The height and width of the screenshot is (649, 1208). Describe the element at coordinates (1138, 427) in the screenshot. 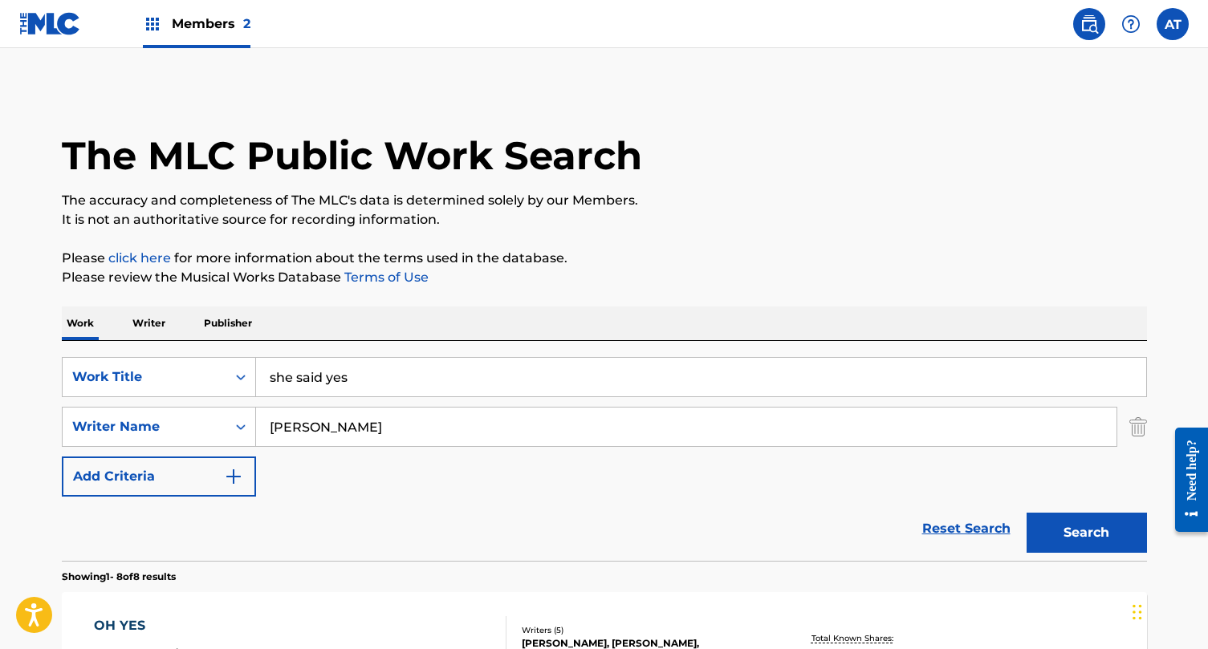

I see `img: Delete Criterion` at that location.